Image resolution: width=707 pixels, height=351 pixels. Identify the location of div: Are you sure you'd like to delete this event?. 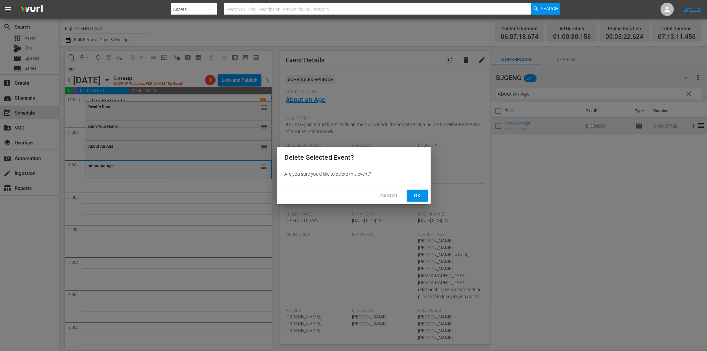
(354, 174).